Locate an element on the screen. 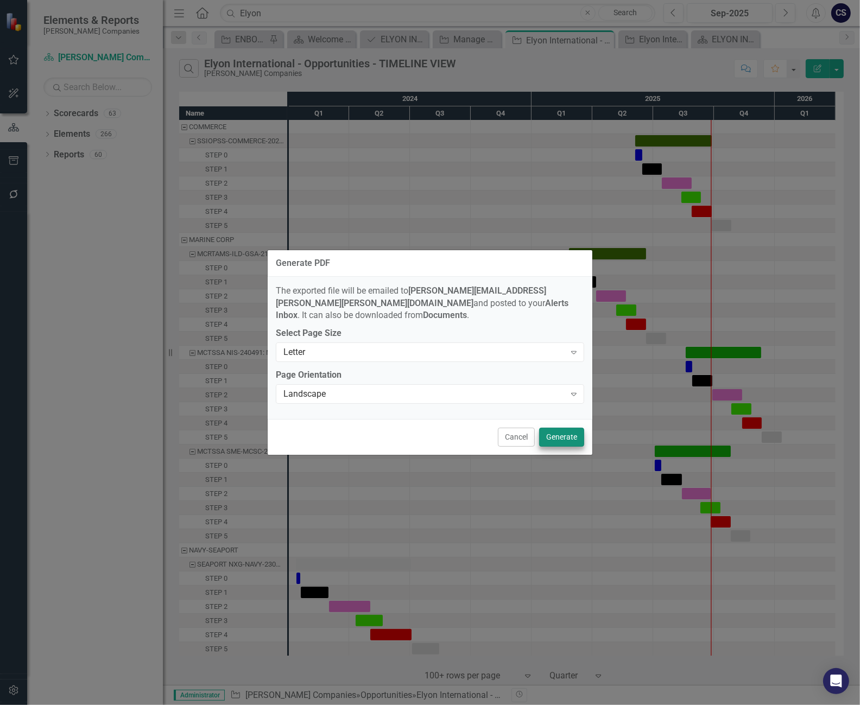 The width and height of the screenshot is (860, 705). div: Letter is located at coordinates (424, 352).